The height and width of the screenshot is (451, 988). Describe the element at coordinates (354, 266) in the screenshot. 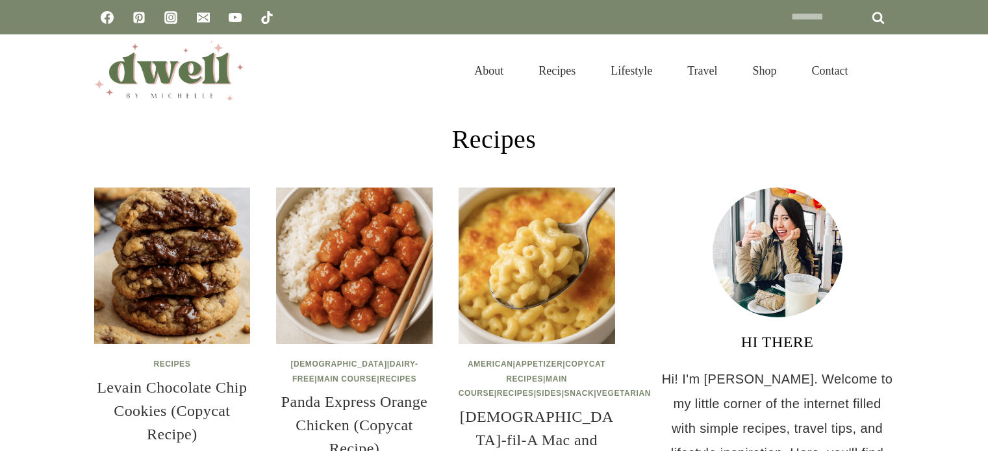

I see `a: Panda Express Orange Chicken (Copycat Recipe)` at that location.